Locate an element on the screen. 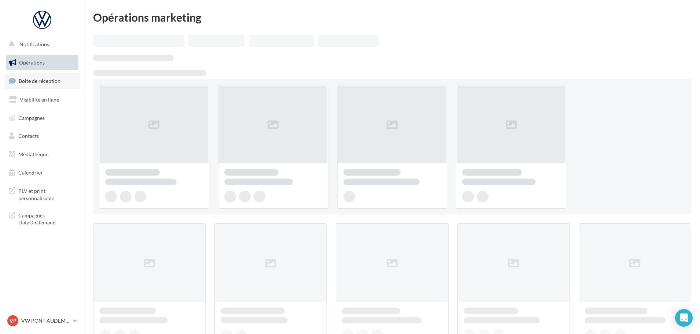 This screenshot has width=700, height=334. div: Open Intercom Messenger is located at coordinates (684, 318).